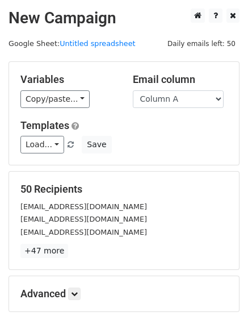 The width and height of the screenshot is (248, 316). What do you see at coordinates (124, 189) in the screenshot?
I see `h5: 50 Recipients` at bounding box center [124, 189].